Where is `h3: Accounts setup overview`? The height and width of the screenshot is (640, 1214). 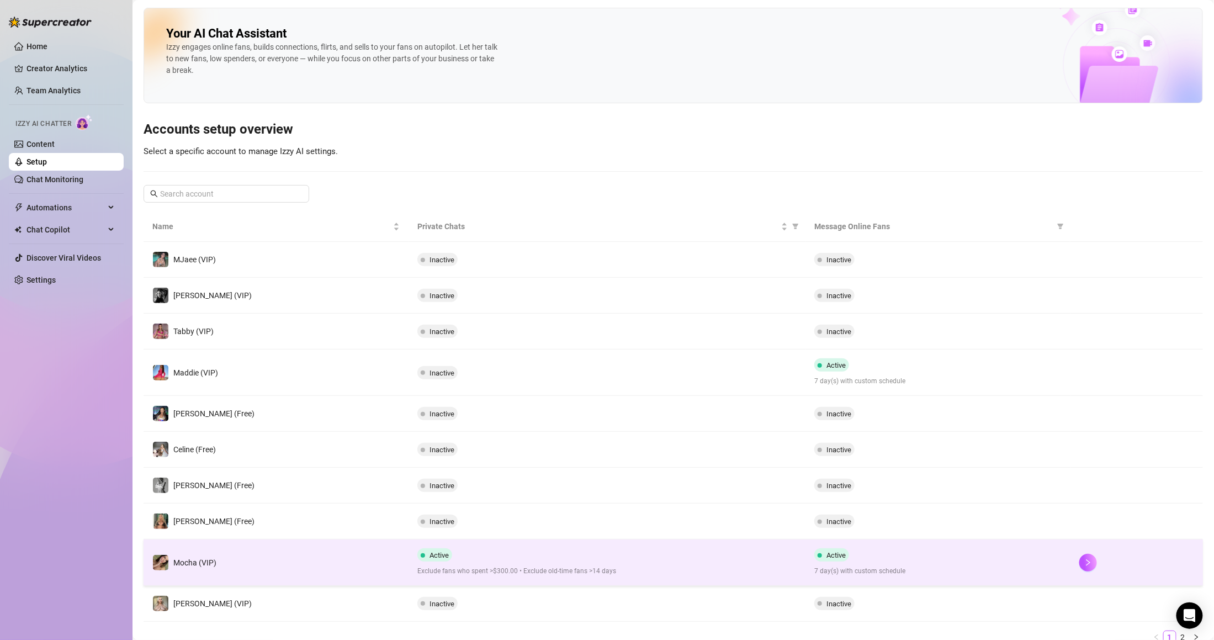 h3: Accounts setup overview is located at coordinates (673, 130).